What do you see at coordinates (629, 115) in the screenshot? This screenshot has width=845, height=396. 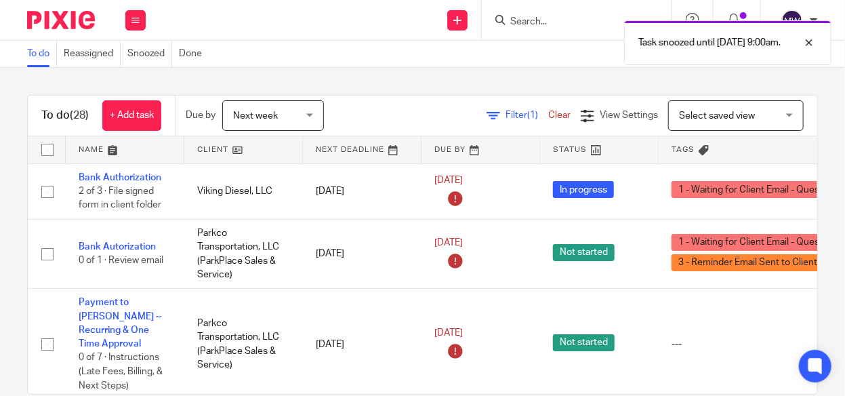 I see `span: View Settings` at bounding box center [629, 115].